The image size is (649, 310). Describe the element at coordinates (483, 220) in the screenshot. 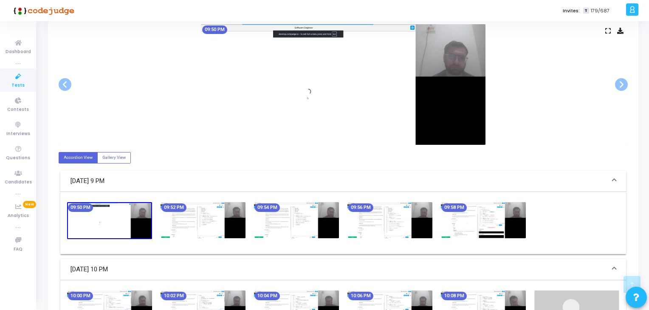

I see `img: screenshot-1759940904434.jpeg` at that location.